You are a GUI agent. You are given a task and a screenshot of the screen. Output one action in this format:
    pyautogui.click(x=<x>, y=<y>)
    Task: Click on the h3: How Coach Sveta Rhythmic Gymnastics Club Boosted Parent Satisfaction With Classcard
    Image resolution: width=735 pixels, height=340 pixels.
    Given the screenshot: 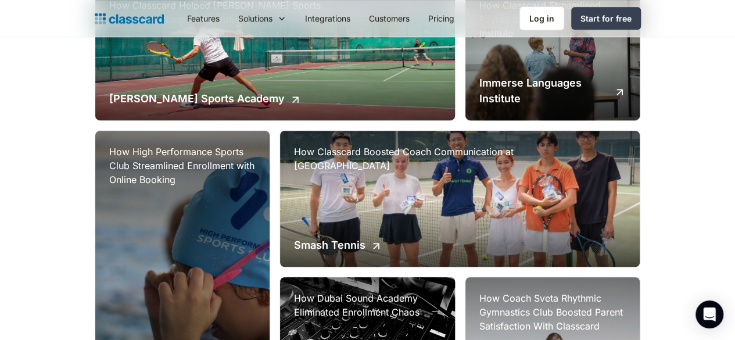 What is the action you would take?
    pyautogui.click(x=552, y=312)
    